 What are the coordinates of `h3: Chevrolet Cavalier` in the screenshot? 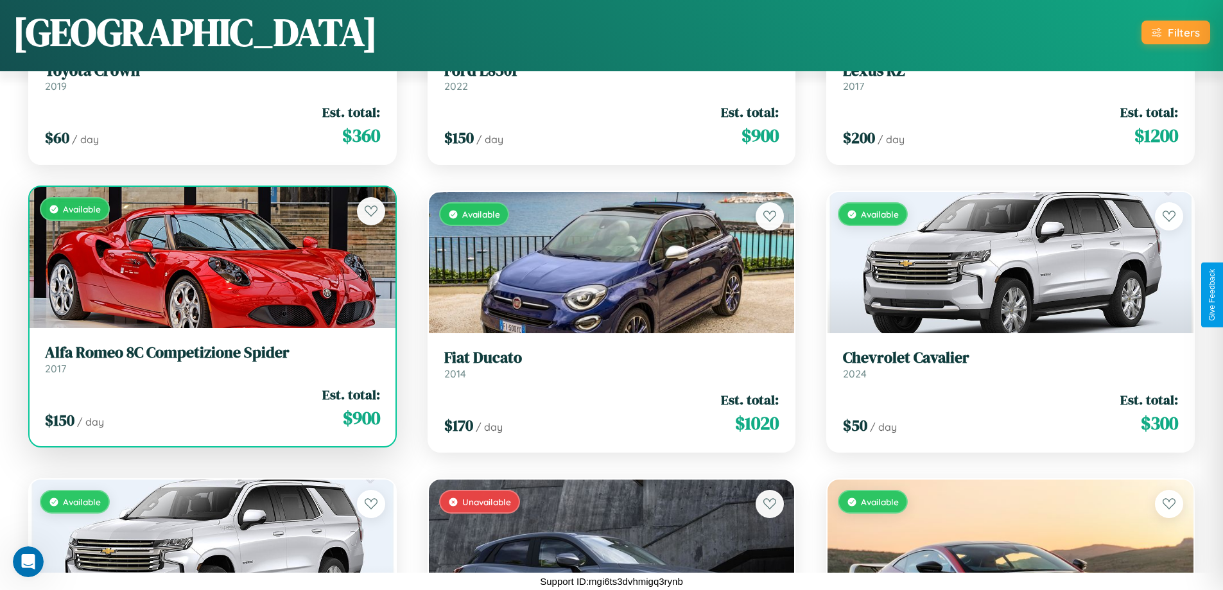 It's located at (1010, 358).